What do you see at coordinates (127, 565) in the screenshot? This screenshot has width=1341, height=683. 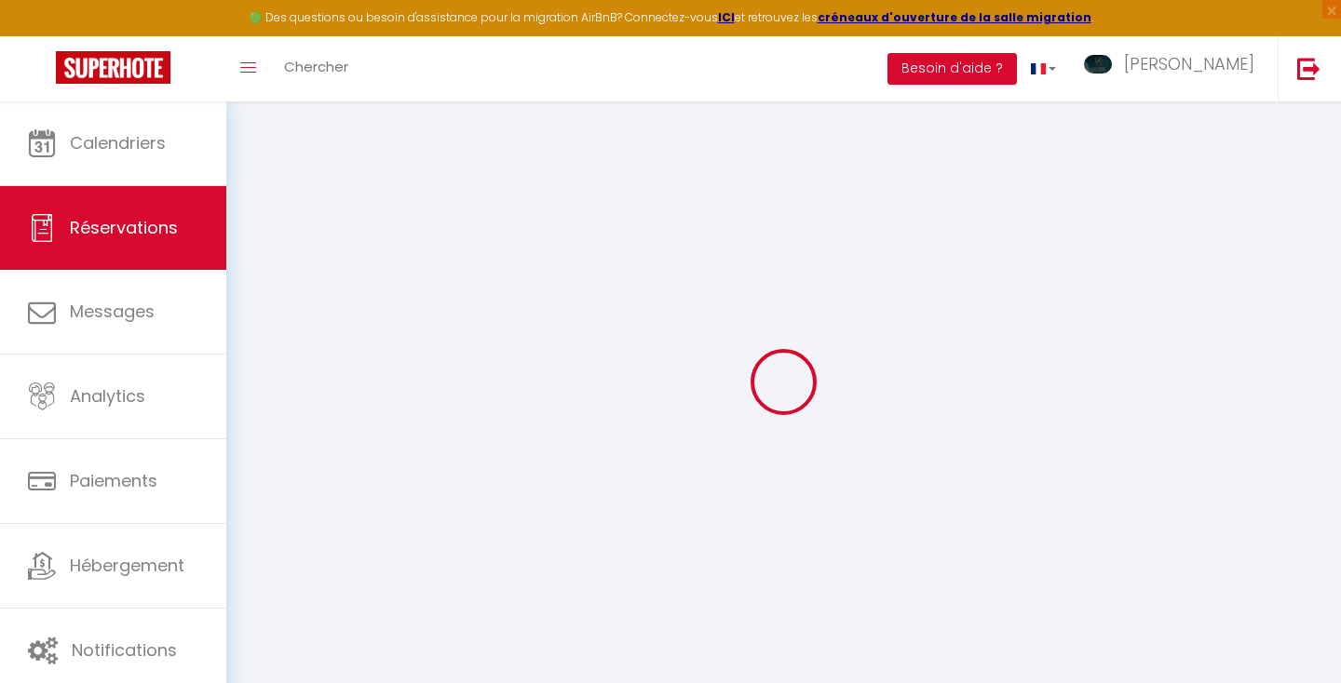 I see `span: Hébergement` at bounding box center [127, 565].